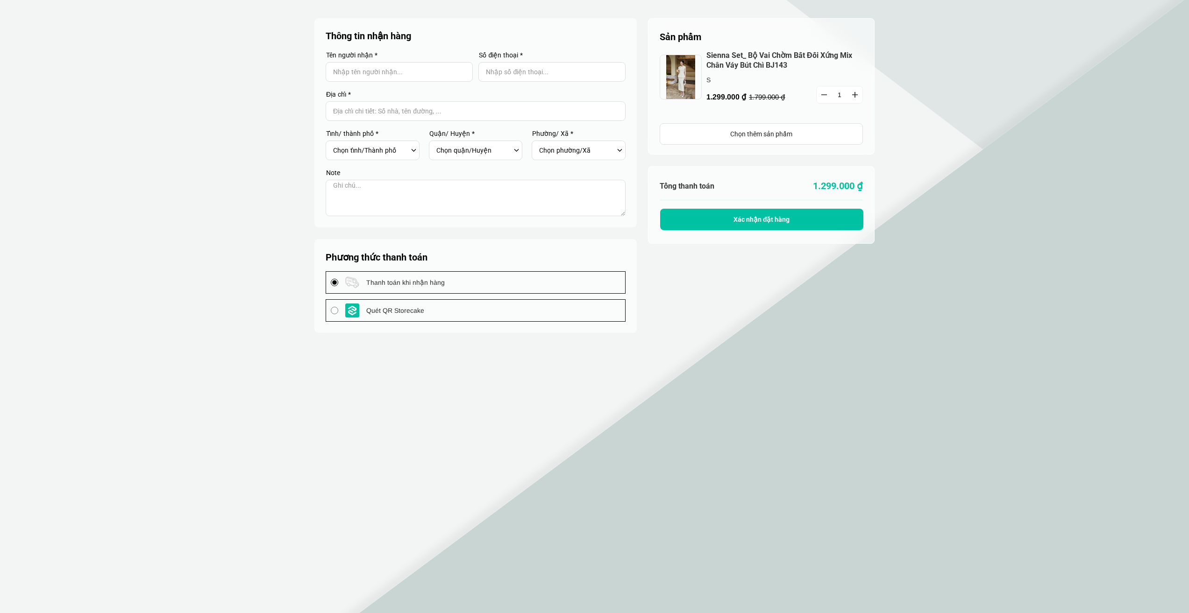  What do you see at coordinates (711, 186) in the screenshot?
I see `h6: Tổng thanh toán` at bounding box center [711, 186].